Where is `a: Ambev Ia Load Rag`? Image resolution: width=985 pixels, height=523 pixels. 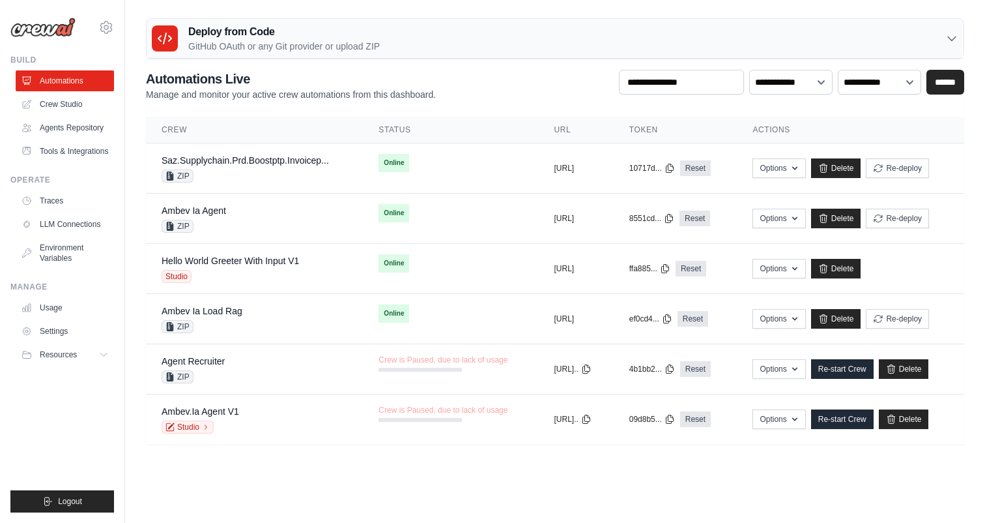 a: Ambev Ia Load Rag is located at coordinates (202, 311).